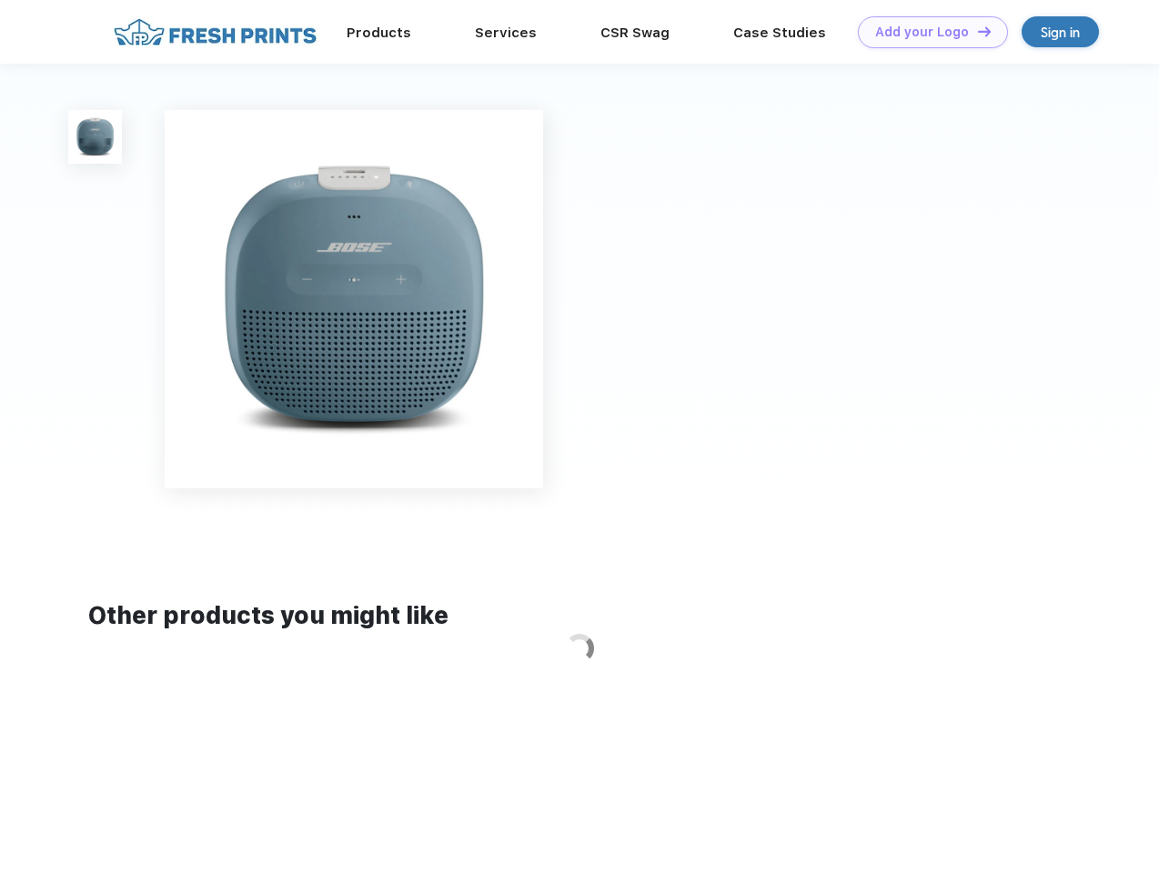 The image size is (1159, 873). What do you see at coordinates (921, 32) in the screenshot?
I see `div: Add your Logo` at bounding box center [921, 32].